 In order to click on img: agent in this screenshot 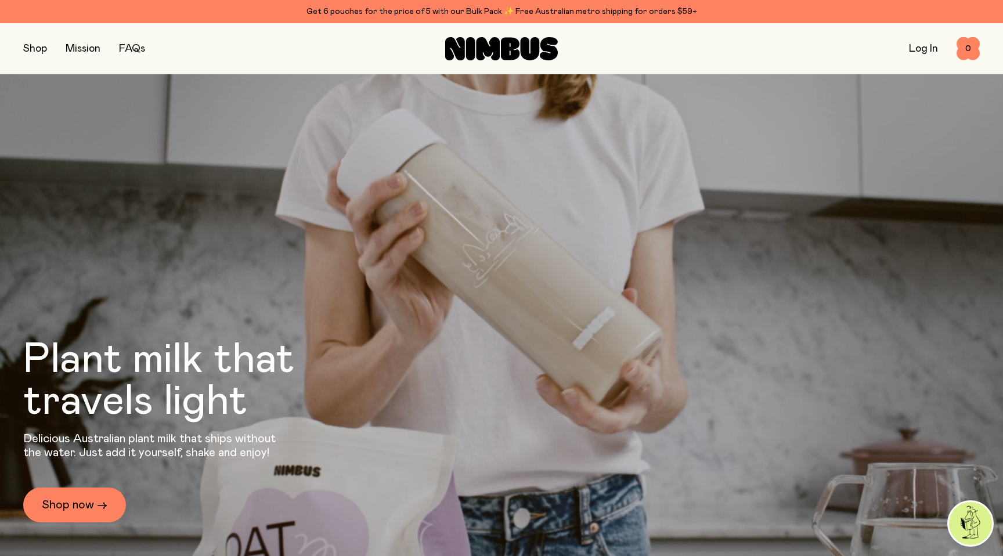, I will do `click(970, 524)`.